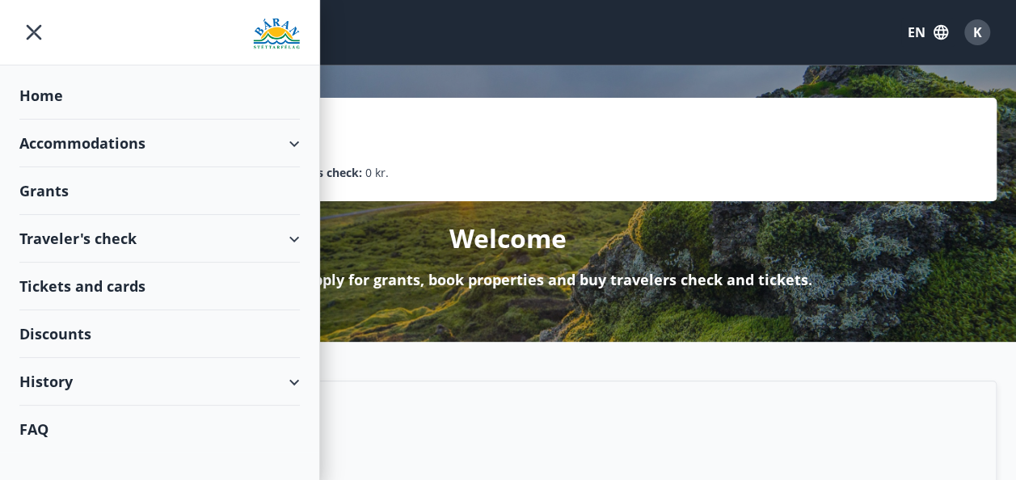  I want to click on div: Home, so click(159, 95).